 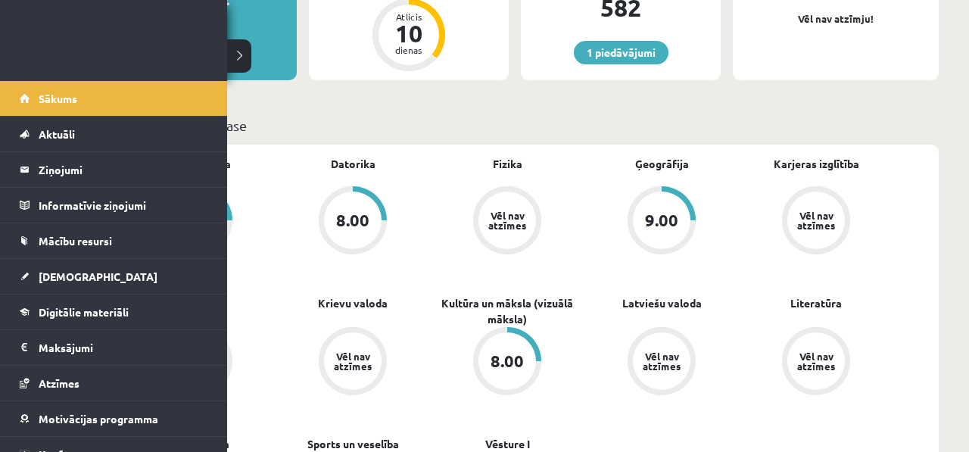 What do you see at coordinates (114, 312) in the screenshot?
I see `a: Digitālie materiāli` at bounding box center [114, 312].